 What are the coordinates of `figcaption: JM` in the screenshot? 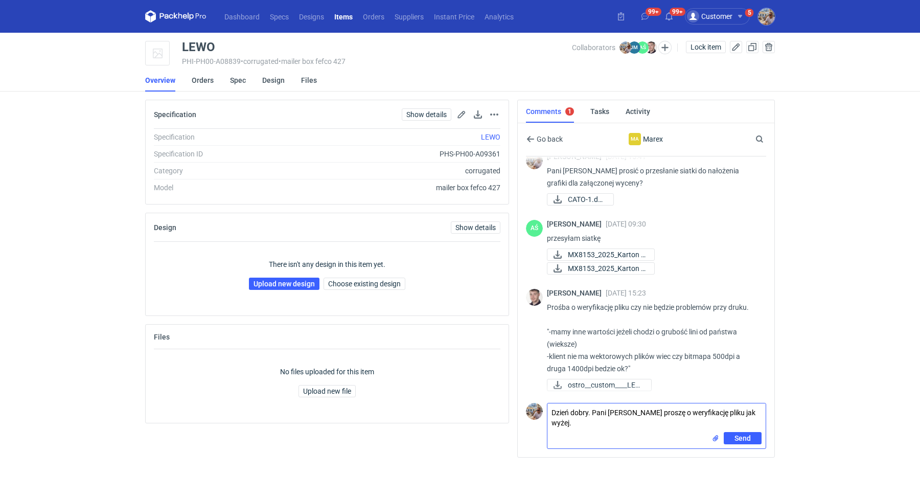 It's located at (634, 48).